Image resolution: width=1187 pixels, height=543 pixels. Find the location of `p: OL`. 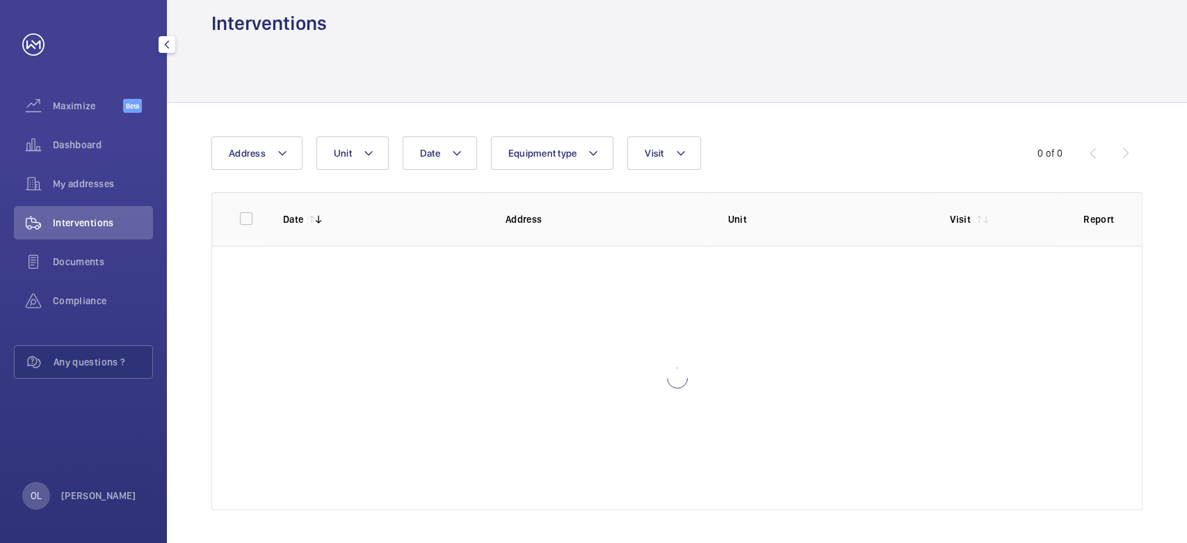

p: OL is located at coordinates (36, 495).